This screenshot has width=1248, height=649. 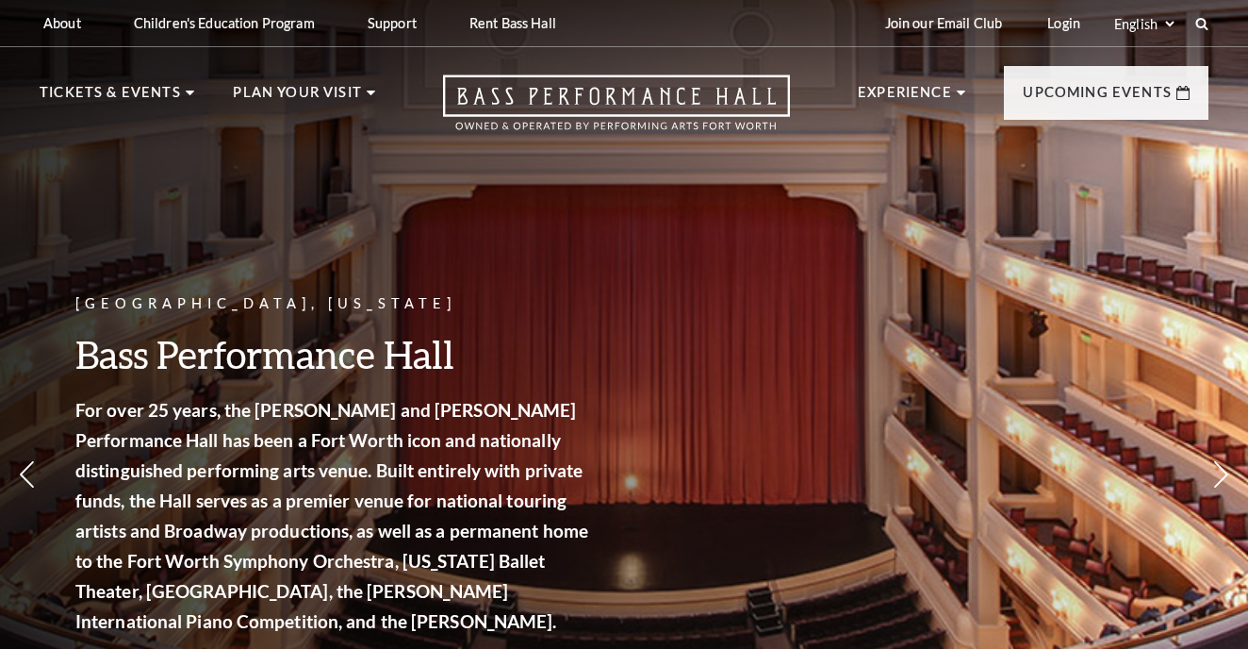 I want to click on p: Experience, so click(x=905, y=98).